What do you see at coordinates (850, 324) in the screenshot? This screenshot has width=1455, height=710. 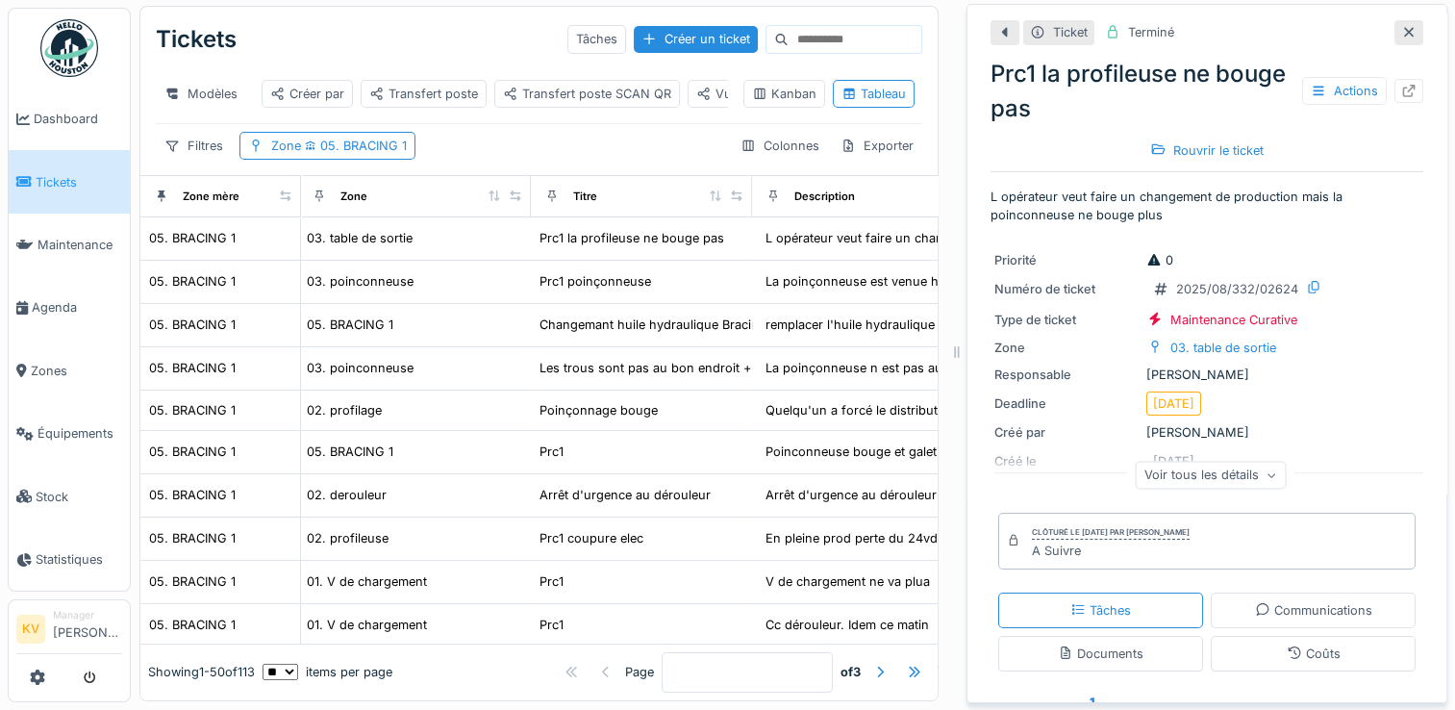 I see `div: remplacer l'huile hydraulique` at bounding box center [850, 324].